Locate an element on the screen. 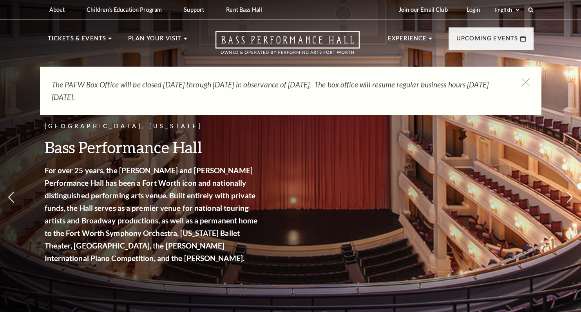  p: About is located at coordinates (57, 9).